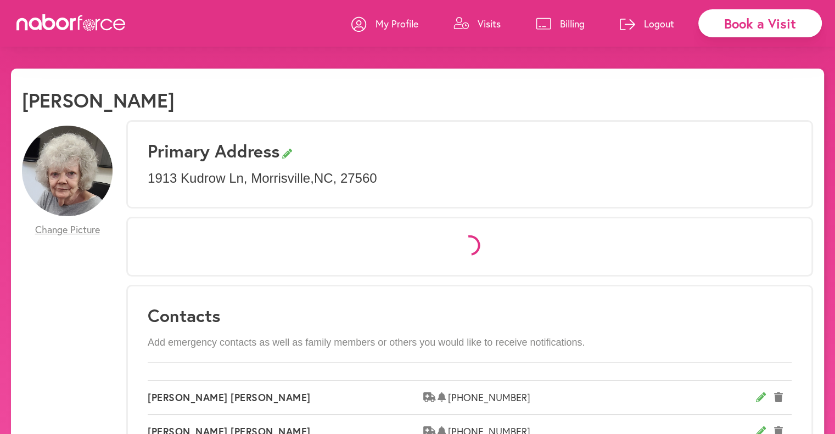 The height and width of the screenshot is (434, 835). What do you see at coordinates (67, 171) in the screenshot?
I see `img: gNZFFPMSzicJo7eZUoE0` at bounding box center [67, 171].